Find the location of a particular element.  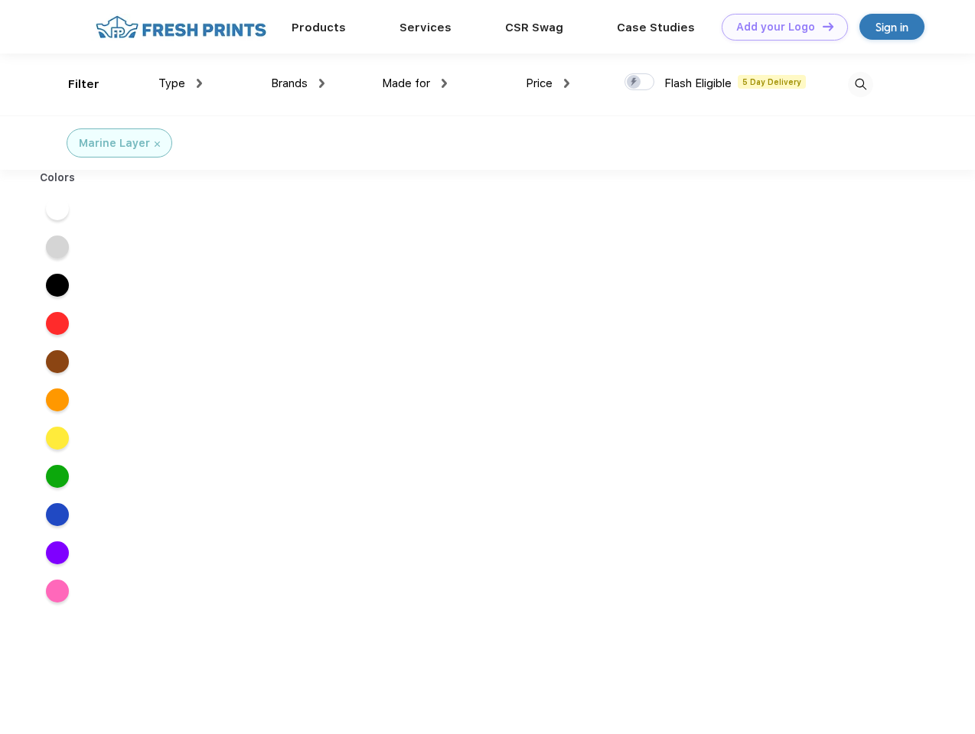

div: Sign in is located at coordinates (891, 27).